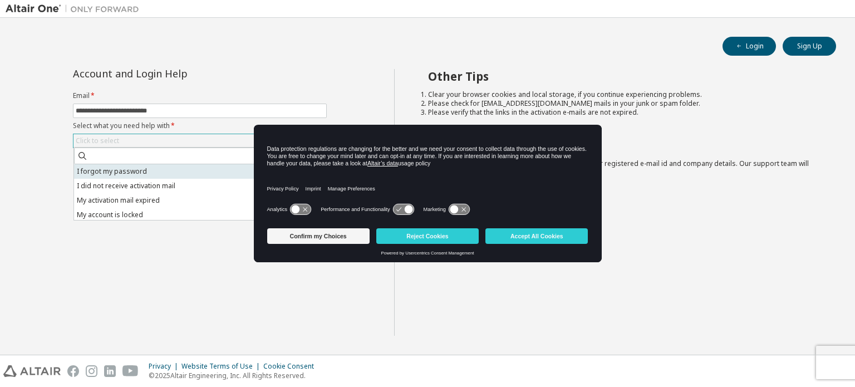 The image size is (855, 387). What do you see at coordinates (110, 371) in the screenshot?
I see `img: linkedin.svg` at bounding box center [110, 371].